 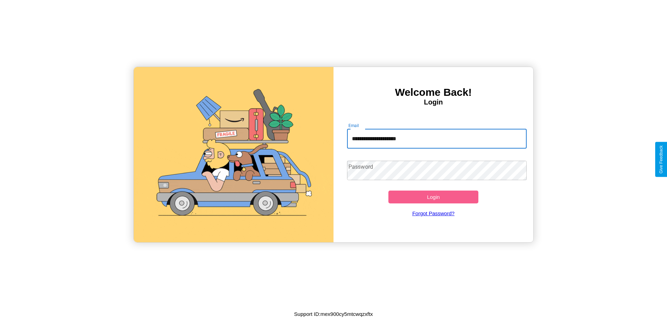 I want to click on h3: Welcome Back!, so click(x=433, y=92).